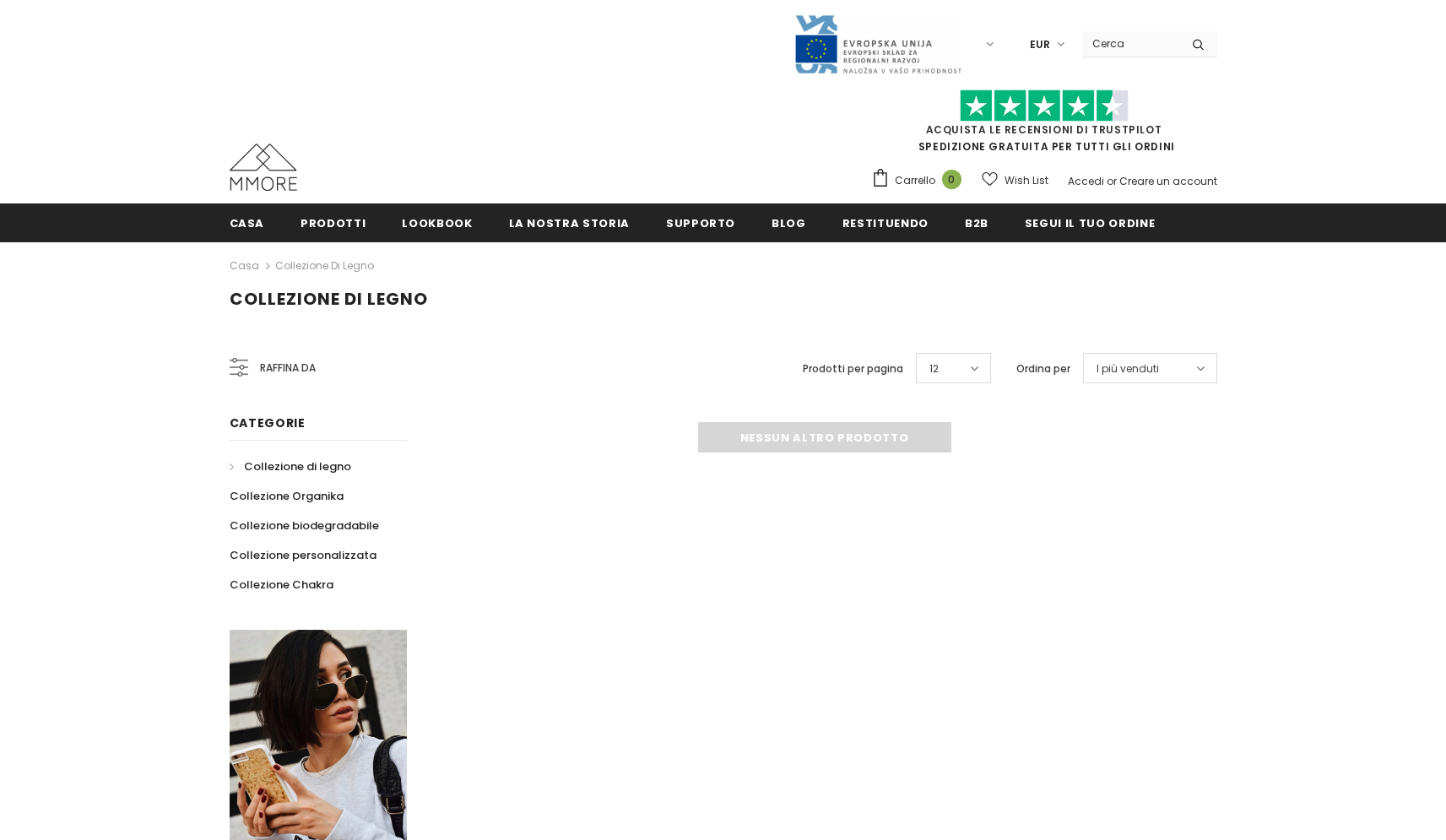 The height and width of the screenshot is (840, 1446). Describe the element at coordinates (304, 525) in the screenshot. I see `span: Collezione biodegradabile` at that location.